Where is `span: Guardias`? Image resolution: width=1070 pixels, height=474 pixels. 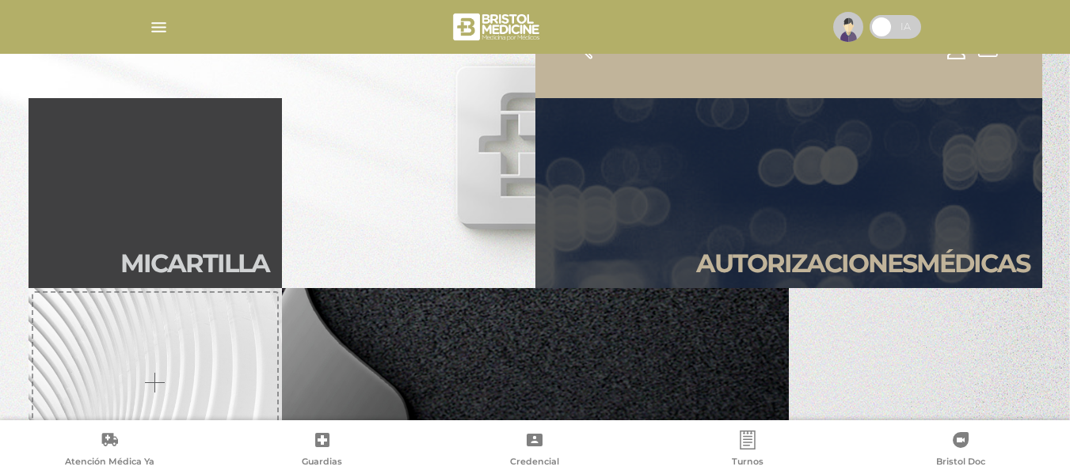 span: Guardias is located at coordinates (322, 463).